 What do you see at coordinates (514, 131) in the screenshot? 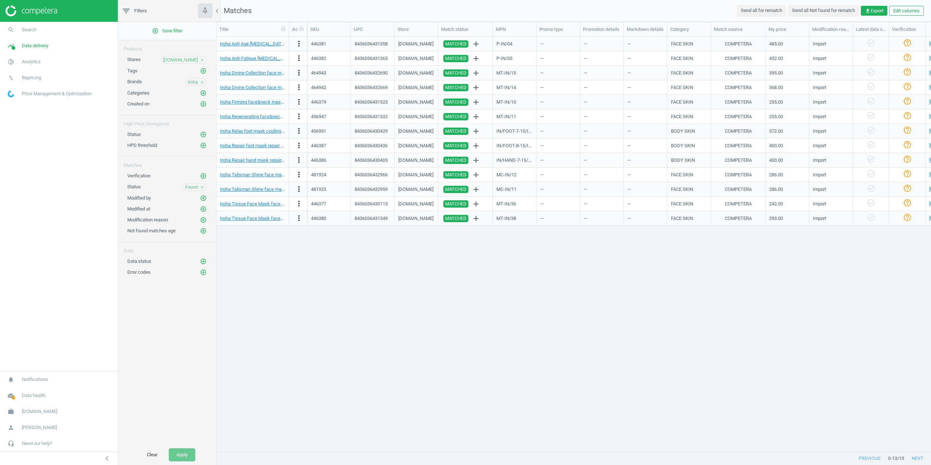
I see `div: IN/FOOT-7-15/IN/FOOT` at bounding box center [514, 131].